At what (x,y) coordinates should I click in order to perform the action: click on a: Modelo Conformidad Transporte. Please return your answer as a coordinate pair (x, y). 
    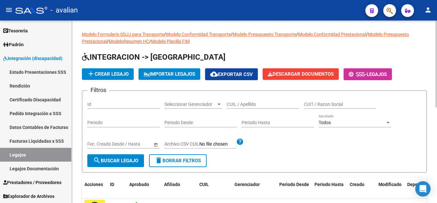
    Looking at the image, I should click on (199, 34).